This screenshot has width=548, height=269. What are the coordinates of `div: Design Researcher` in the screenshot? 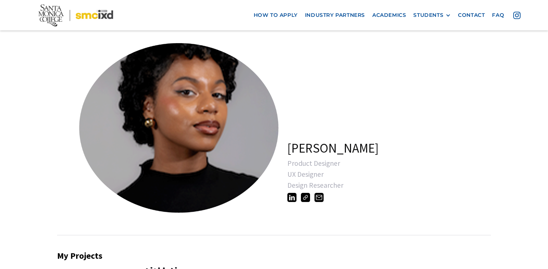 It's located at (395, 185).